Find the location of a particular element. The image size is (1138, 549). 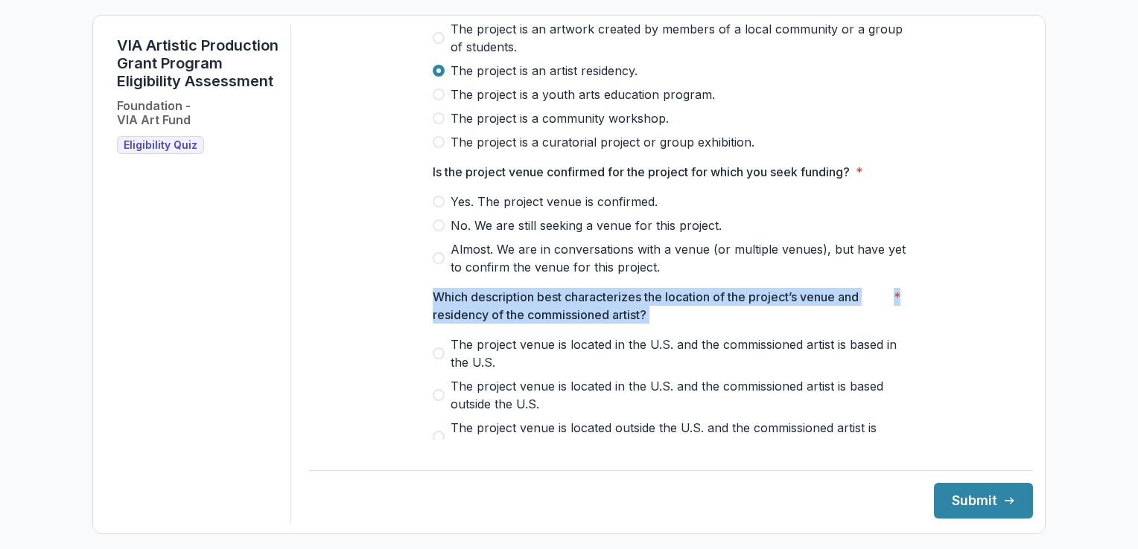

span: The project is a curatorial project or group exhibition. is located at coordinates (602, 142).